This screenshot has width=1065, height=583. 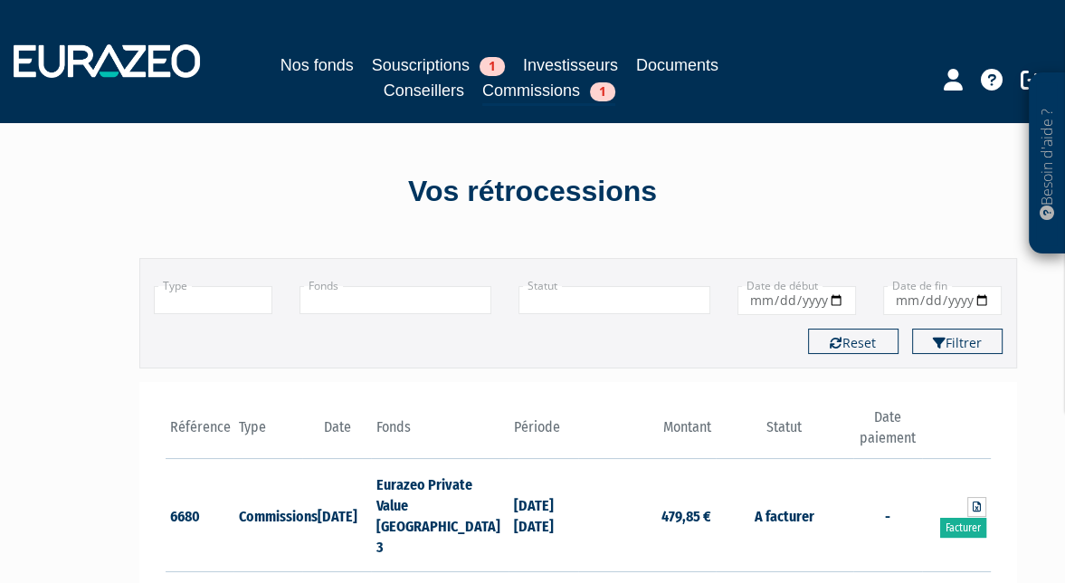 What do you see at coordinates (200, 433) in the screenshot?
I see `th: Référence` at bounding box center [200, 433].